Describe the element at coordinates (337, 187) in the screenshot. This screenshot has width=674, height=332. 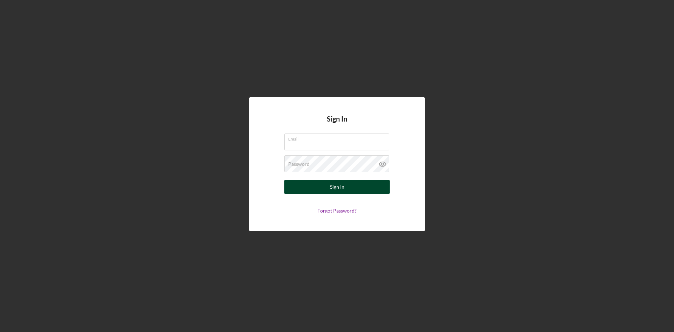
I see `div: Sign In` at that location.